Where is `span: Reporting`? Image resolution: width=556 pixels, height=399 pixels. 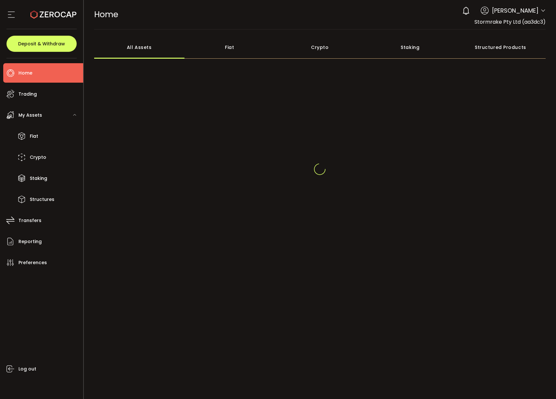
span: Reporting is located at coordinates (30, 241).